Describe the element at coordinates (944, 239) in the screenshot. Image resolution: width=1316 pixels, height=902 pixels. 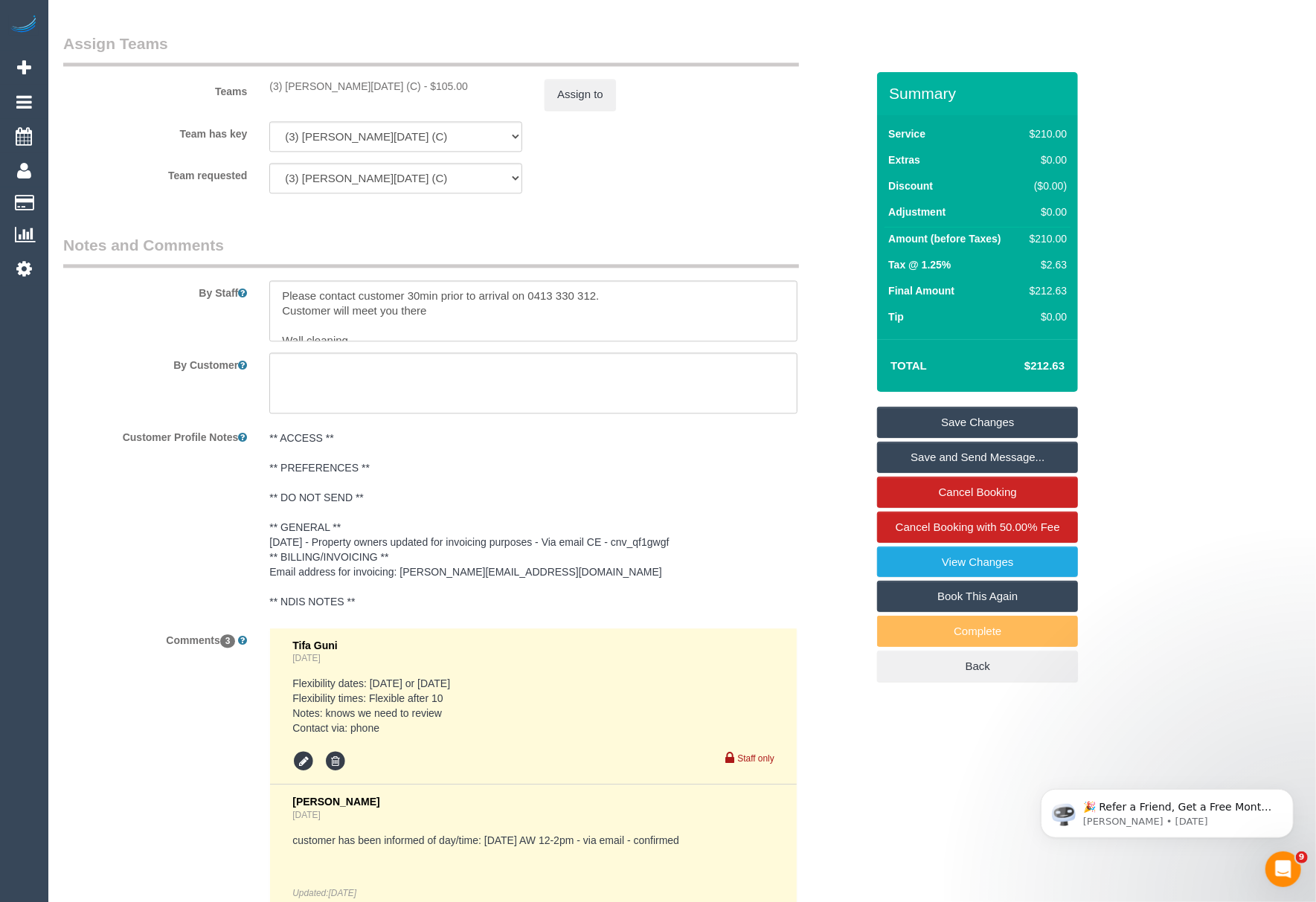
I see `label: Amount (before Taxes)` at that location.